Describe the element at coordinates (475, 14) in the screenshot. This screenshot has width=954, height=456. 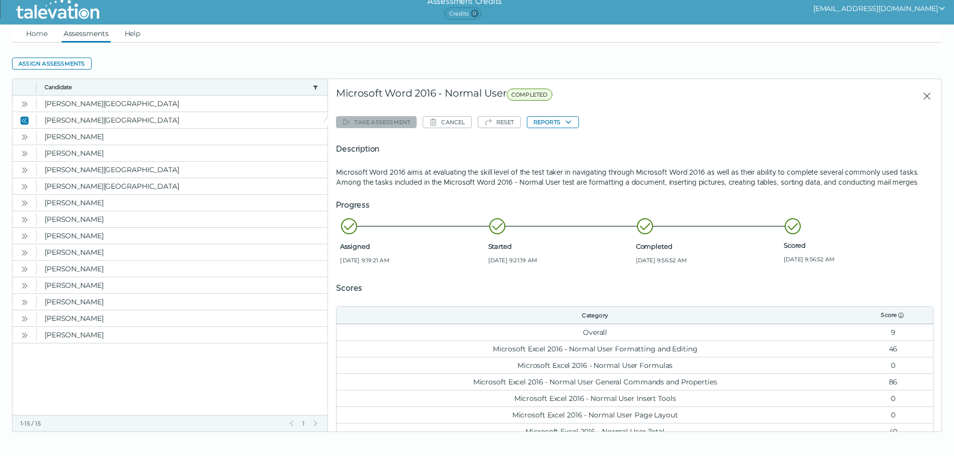
I see `span: 0` at that location.